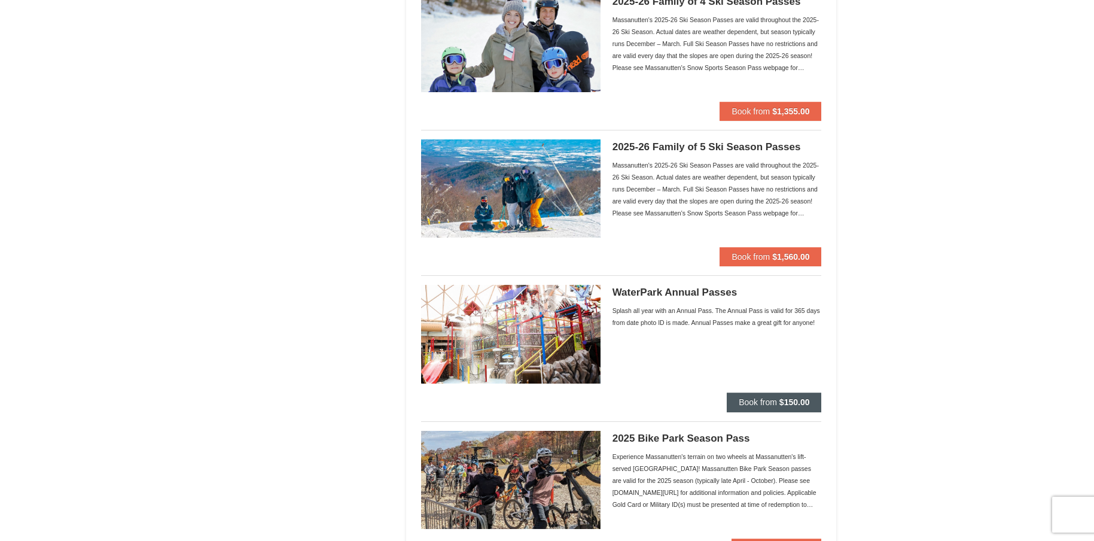 The image size is (1094, 541). What do you see at coordinates (717, 293) in the screenshot?
I see `h5: WaterPark Annual Passes` at bounding box center [717, 293].